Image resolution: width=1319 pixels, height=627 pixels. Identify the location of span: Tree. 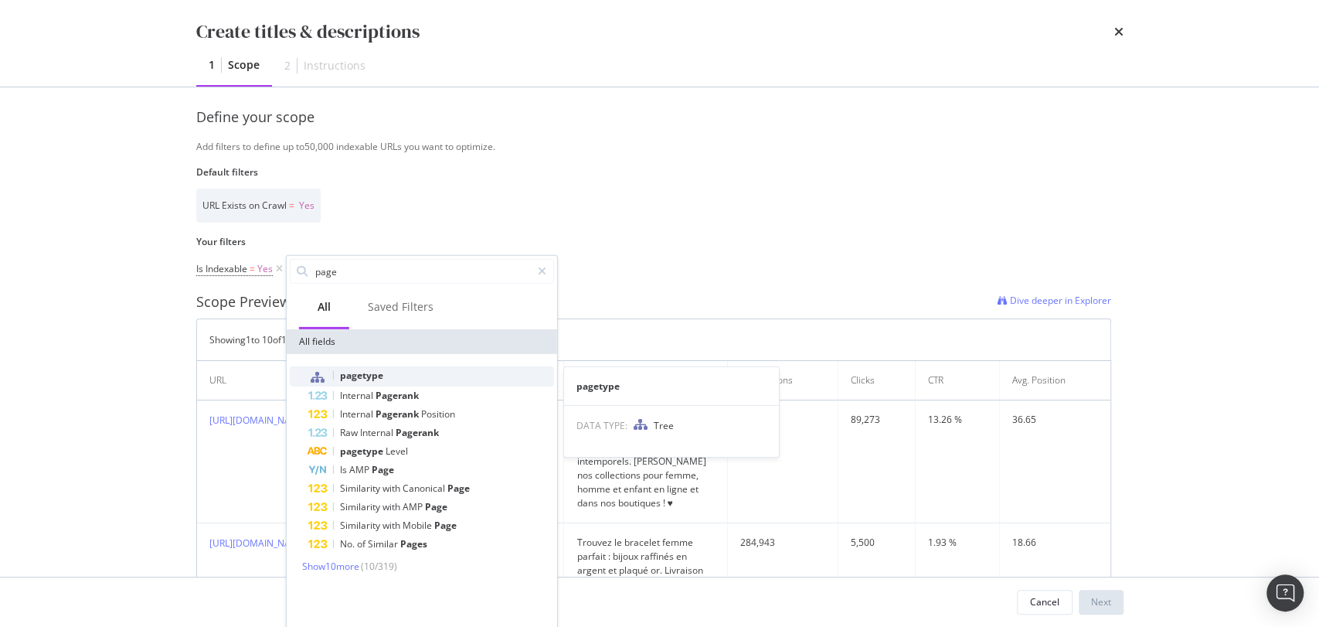
(664, 425).